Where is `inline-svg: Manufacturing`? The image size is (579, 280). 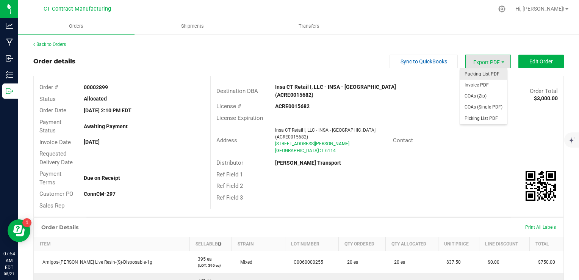 inline-svg: Manufacturing is located at coordinates (9, 42).